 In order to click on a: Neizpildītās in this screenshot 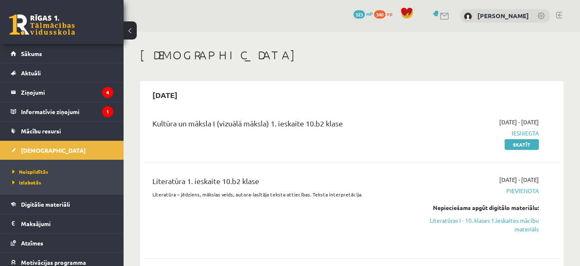, I will do `click(64, 172)`.